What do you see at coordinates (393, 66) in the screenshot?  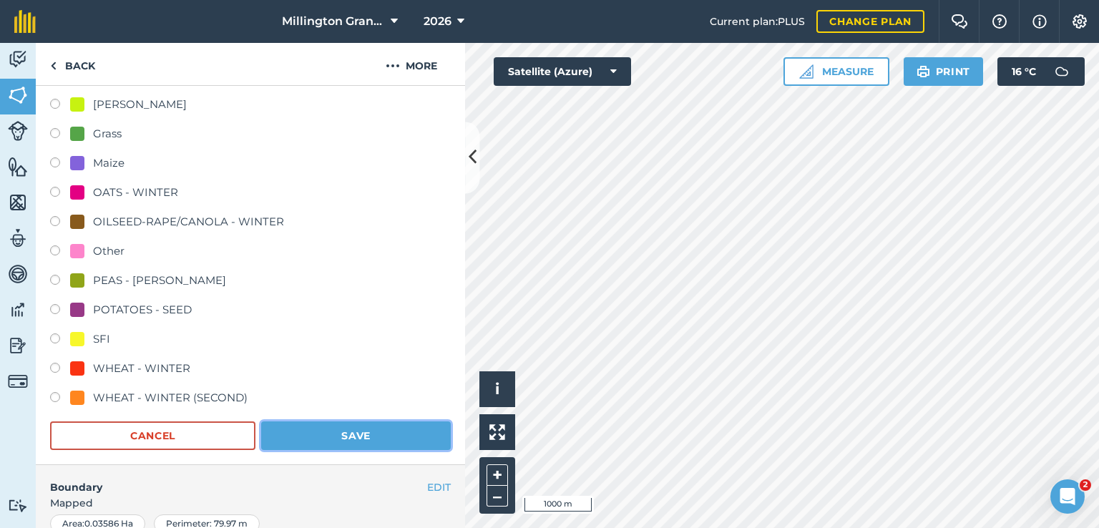 I see `img: svg+xml;base64,PHN2ZyB4bWxucz0iaHR0cDovL3d3dy53My5vcmcvMjAwMC9zdmciIHdpZHRoPSIyMCIgaGVpZ2h0PSIyNC...` at bounding box center [393, 66].